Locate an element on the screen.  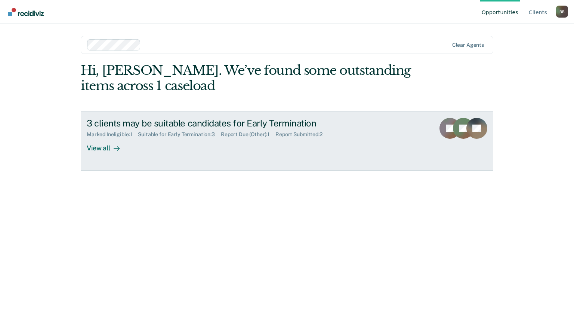
div: View all is located at coordinates (108, 145).